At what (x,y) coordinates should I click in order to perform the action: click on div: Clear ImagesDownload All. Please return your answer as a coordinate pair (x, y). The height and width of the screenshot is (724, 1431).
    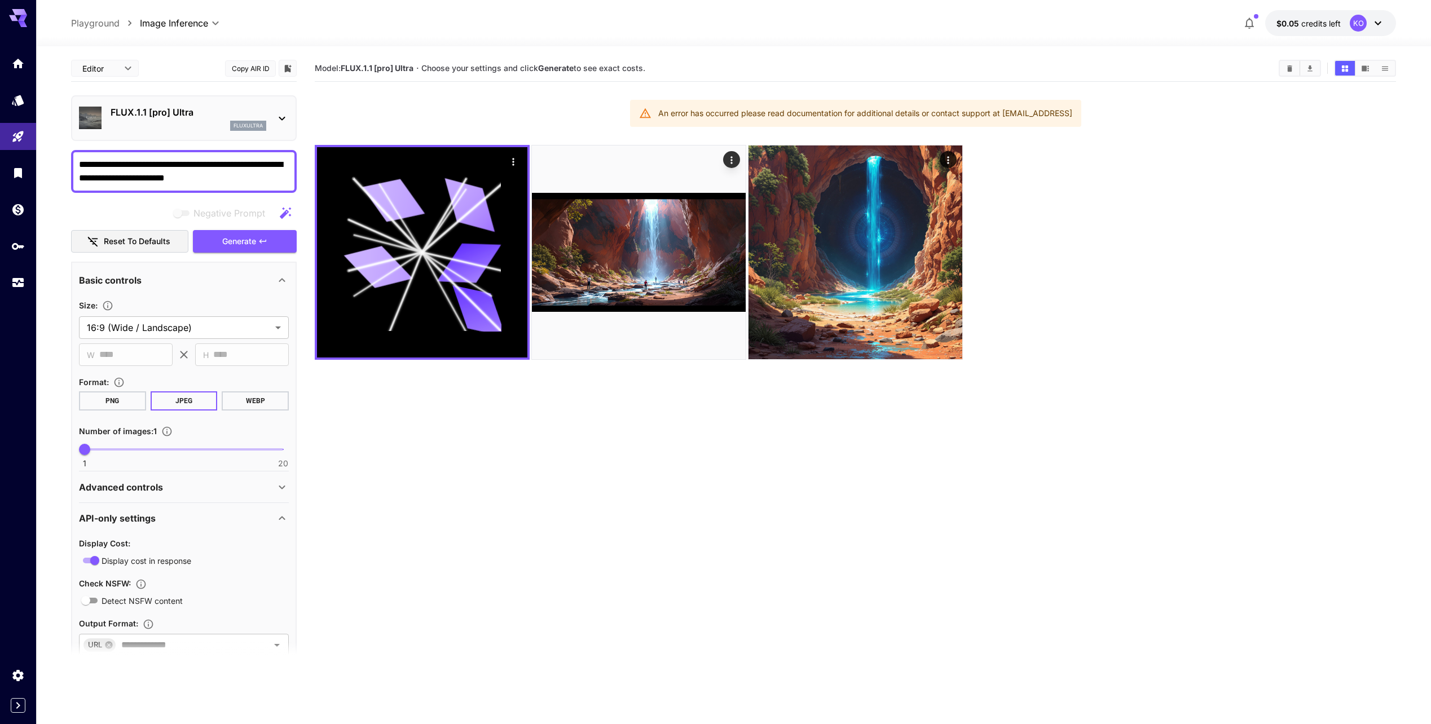
    Looking at the image, I should click on (1299, 68).